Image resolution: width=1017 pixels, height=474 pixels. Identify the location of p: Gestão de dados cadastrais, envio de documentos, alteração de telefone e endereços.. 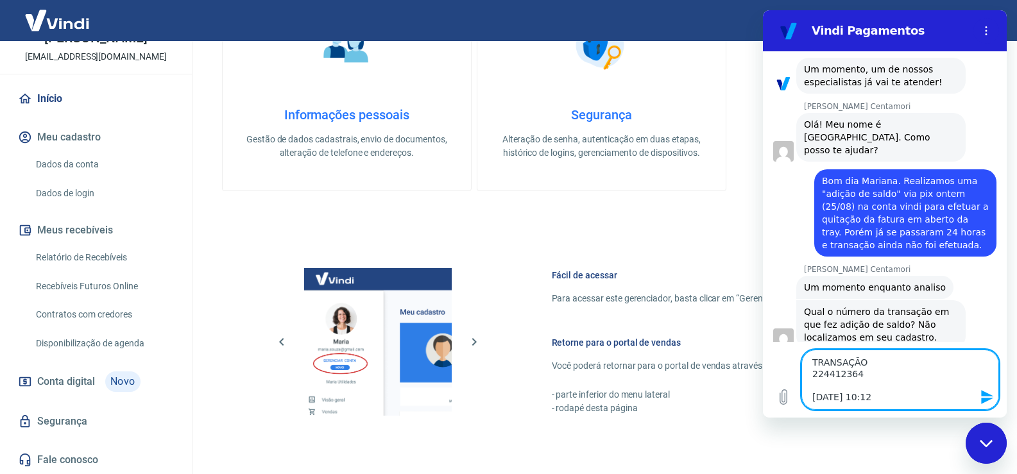
(346, 146).